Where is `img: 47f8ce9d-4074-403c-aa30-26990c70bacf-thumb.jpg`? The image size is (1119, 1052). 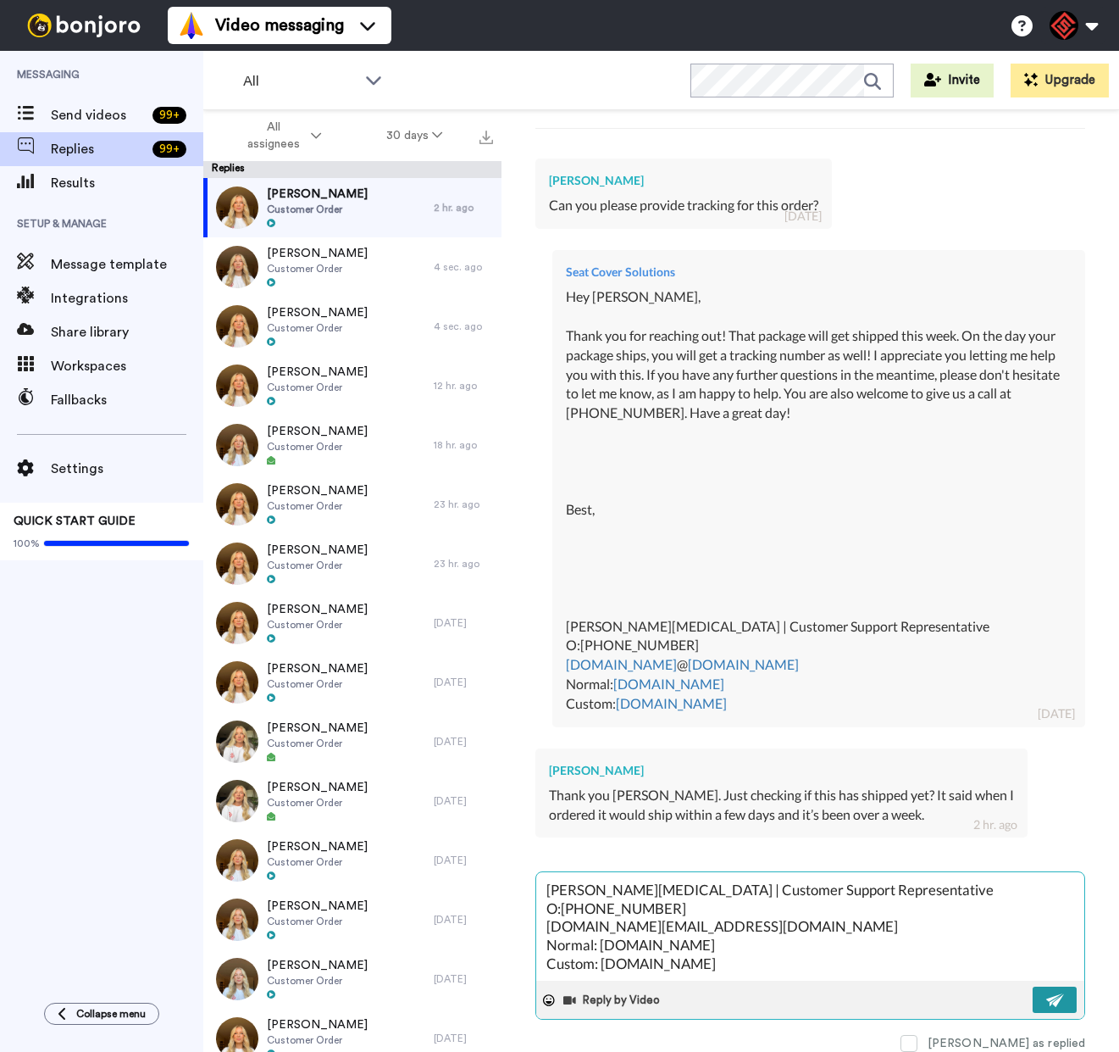
img: 47f8ce9d-4074-403c-aa30-26990c70bacf-thumb.jpg is located at coordinates (237, 623).